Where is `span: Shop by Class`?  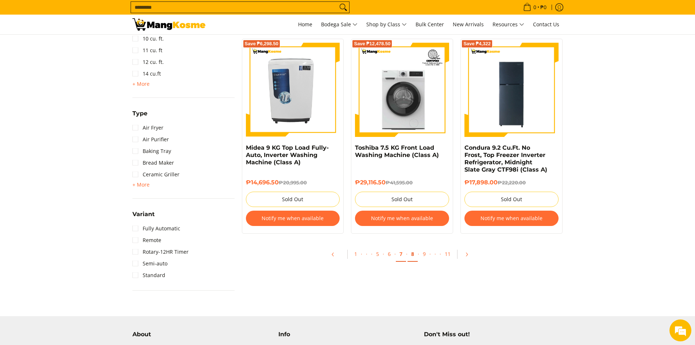
span: Shop by Class is located at coordinates (386, 24).